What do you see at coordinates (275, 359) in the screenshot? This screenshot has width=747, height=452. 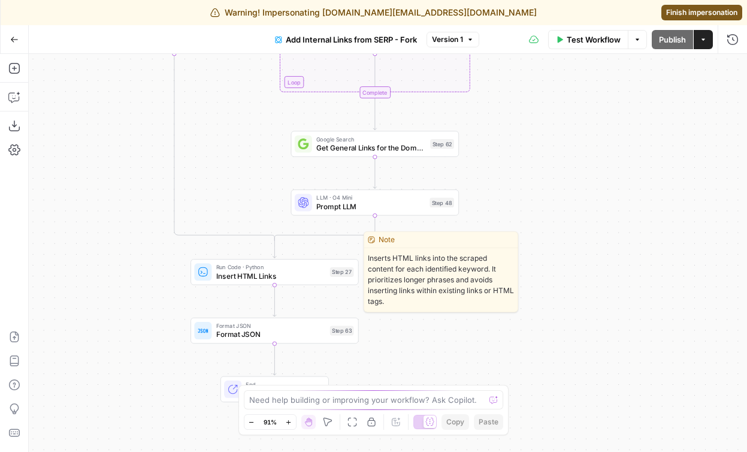 I see `g: Edge from step_63 to end` at bounding box center [275, 359].